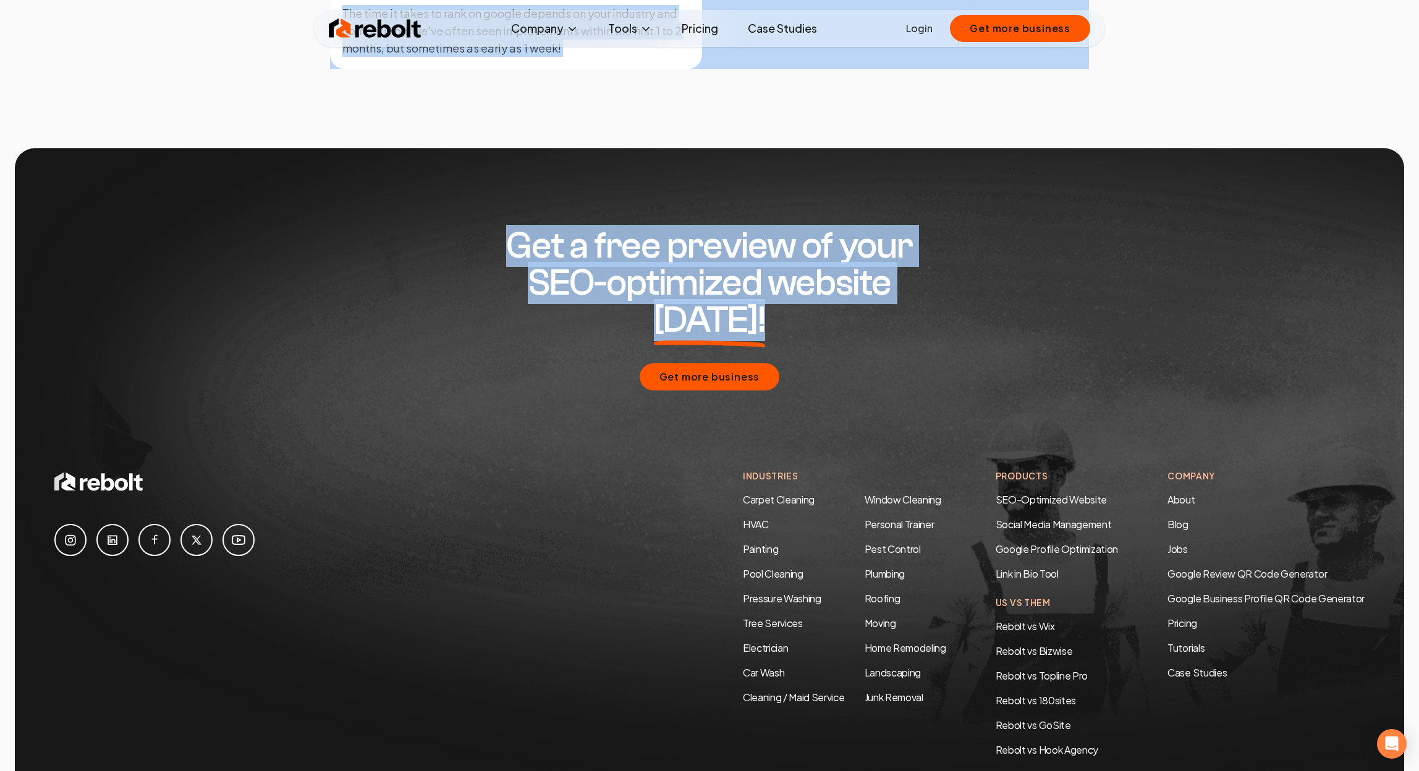 This screenshot has width=1419, height=771. Describe the element at coordinates (1041, 675) in the screenshot. I see `a: Rebolt vs Topline Pro` at that location.